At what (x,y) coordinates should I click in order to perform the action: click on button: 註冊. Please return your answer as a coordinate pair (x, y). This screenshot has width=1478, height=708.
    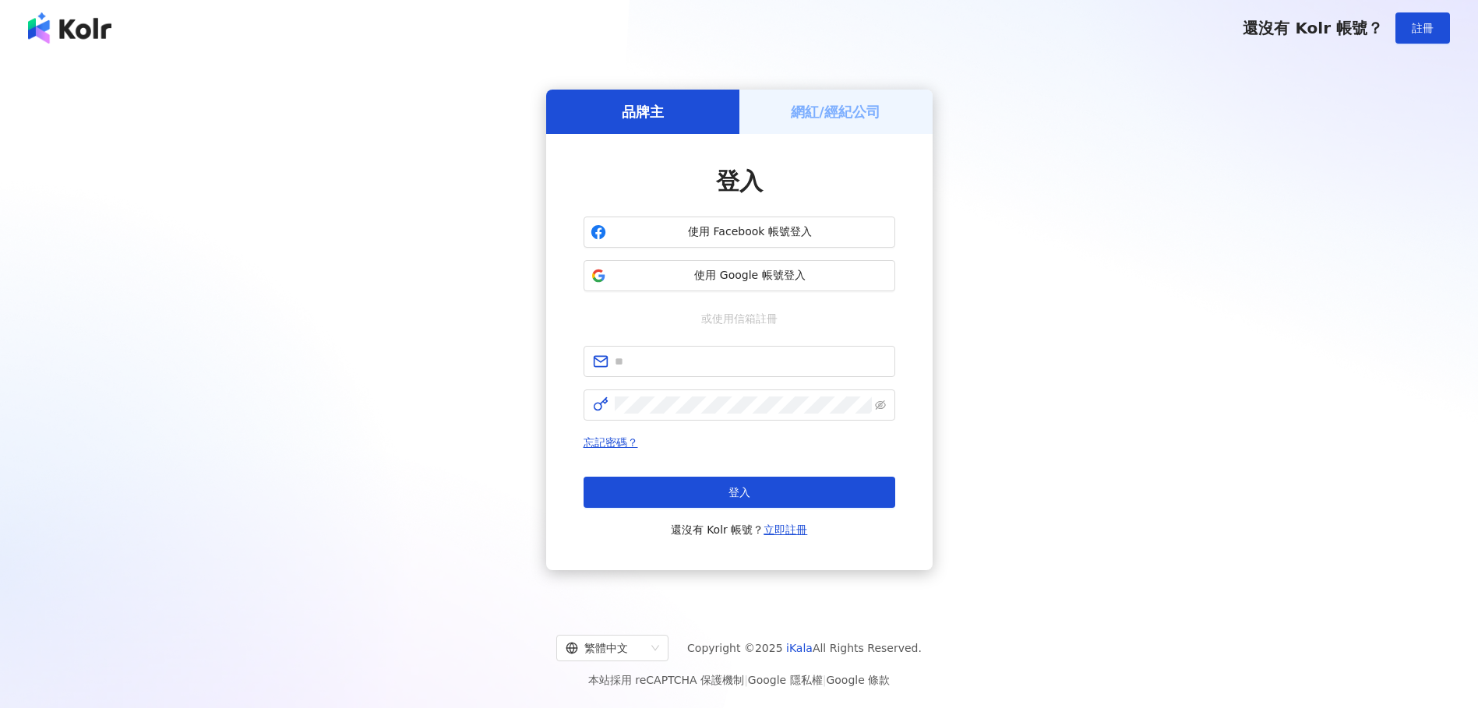
    Looking at the image, I should click on (1423, 28).